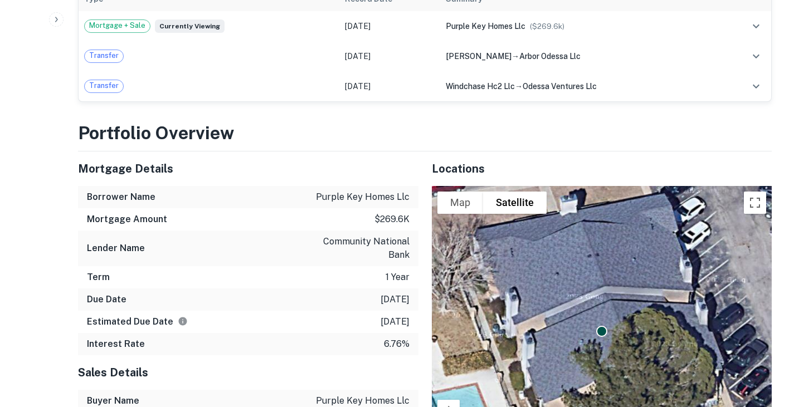  What do you see at coordinates (392, 219) in the screenshot?
I see `p: $269.6k` at bounding box center [392, 219].